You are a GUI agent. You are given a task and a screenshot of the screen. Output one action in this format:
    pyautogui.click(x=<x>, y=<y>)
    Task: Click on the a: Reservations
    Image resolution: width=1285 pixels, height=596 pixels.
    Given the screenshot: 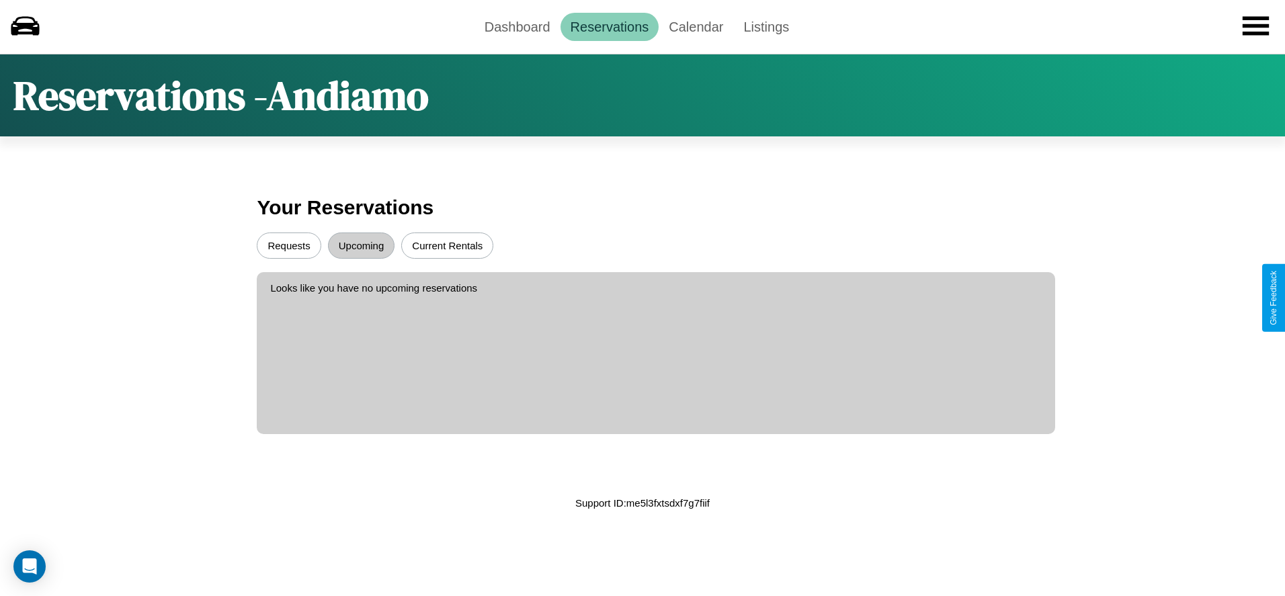 What is the action you would take?
    pyautogui.click(x=609, y=27)
    